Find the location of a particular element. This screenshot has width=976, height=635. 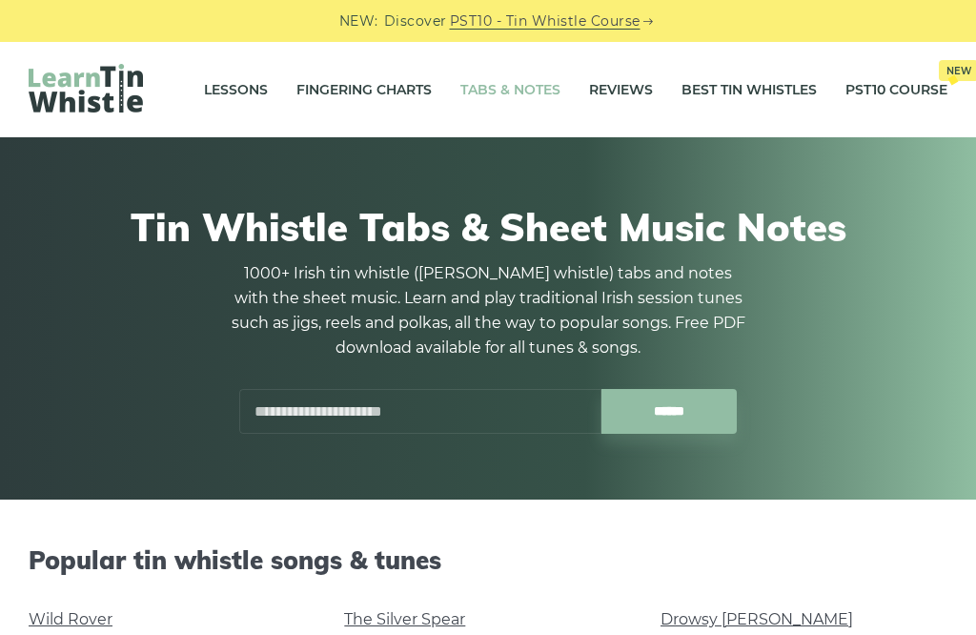

img: LearnTinWhistle.com is located at coordinates (86, 88).